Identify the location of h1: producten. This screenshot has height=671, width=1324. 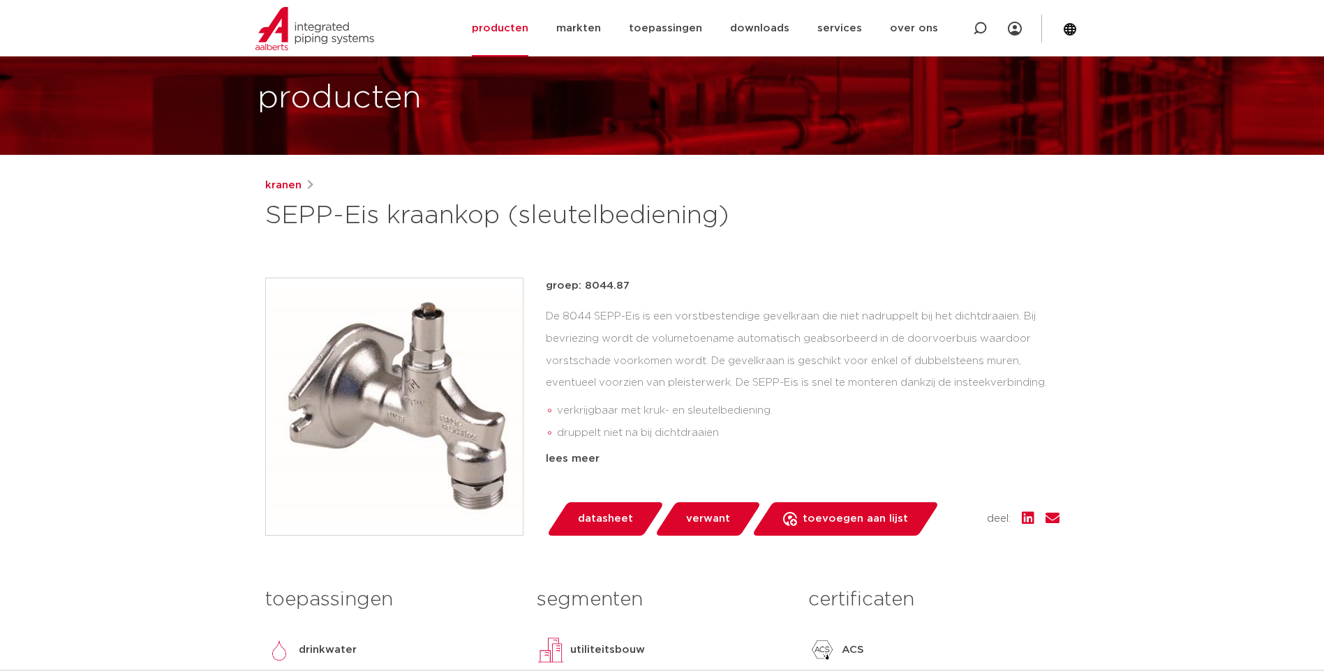
(339, 98).